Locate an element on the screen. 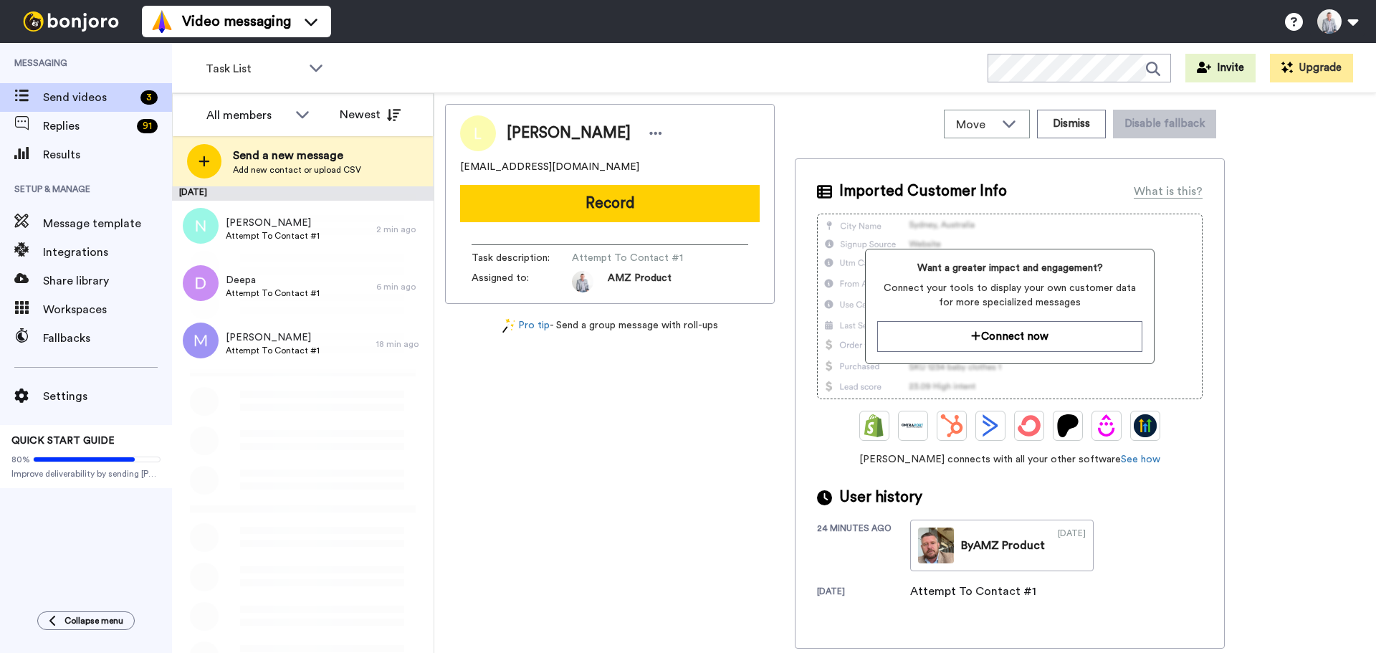  a: Invite is located at coordinates (1221, 68).